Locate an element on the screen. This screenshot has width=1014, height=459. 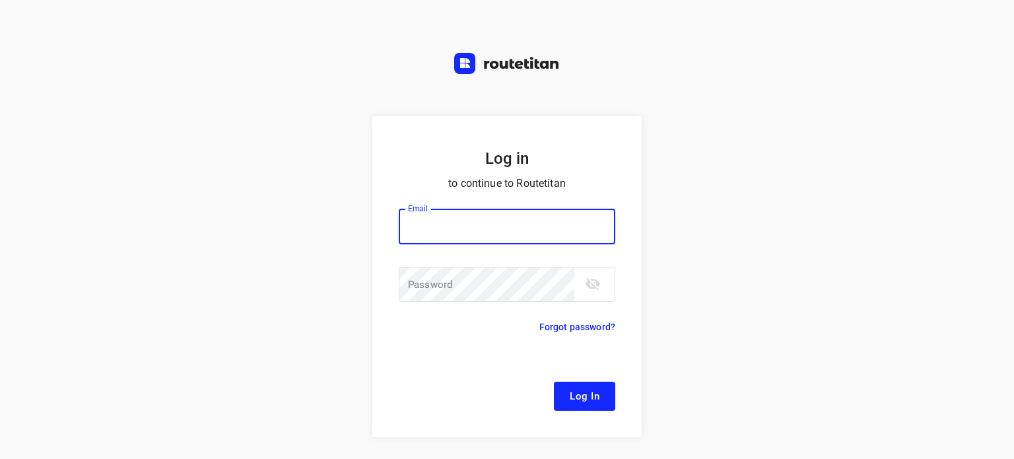
p: Forgot password? is located at coordinates (577, 327).